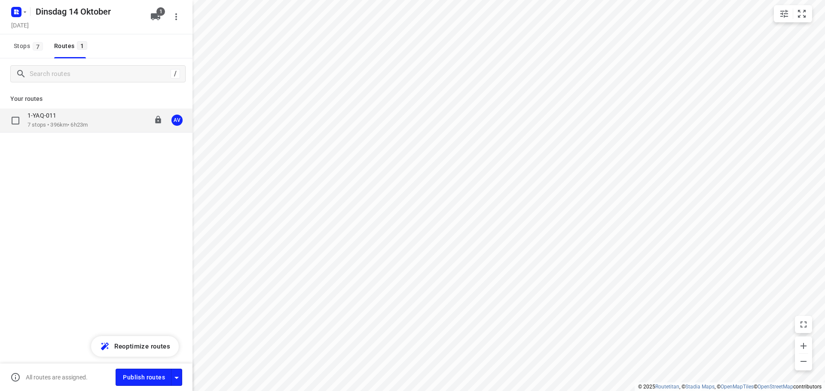  What do you see at coordinates (15, 121) in the screenshot?
I see `span: Select` at bounding box center [15, 121].